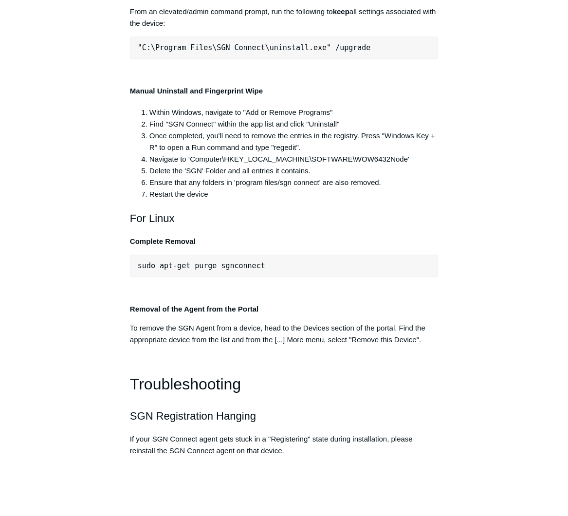 The height and width of the screenshot is (516, 568). I want to click on li: Ensure that any folders in 'program files/sgn connect' are also removed., so click(294, 183).